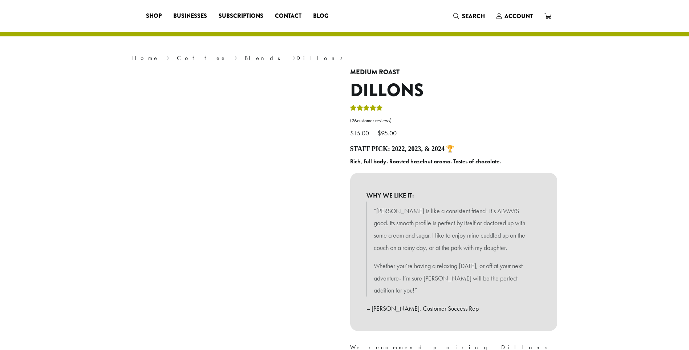 The width and height of the screenshot is (689, 350). What do you see at coordinates (146, 58) in the screenshot?
I see `a: Home` at bounding box center [146, 58].